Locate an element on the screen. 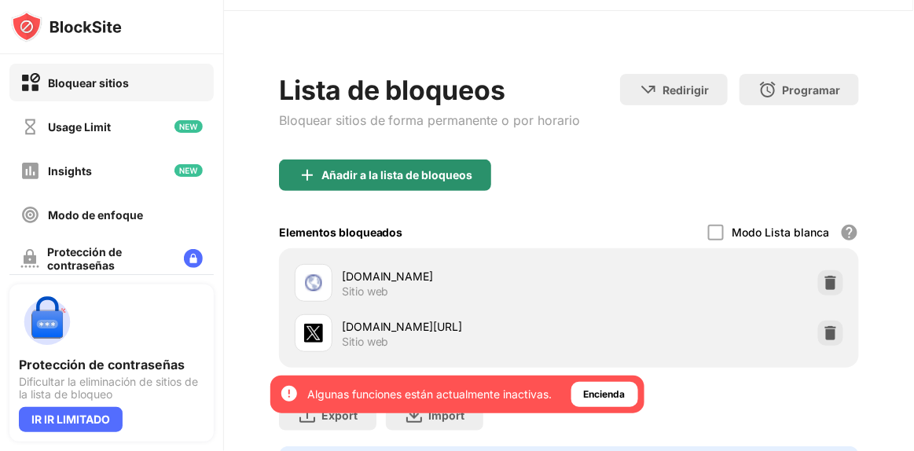  img: password-protection-off.svg is located at coordinates (30, 259).